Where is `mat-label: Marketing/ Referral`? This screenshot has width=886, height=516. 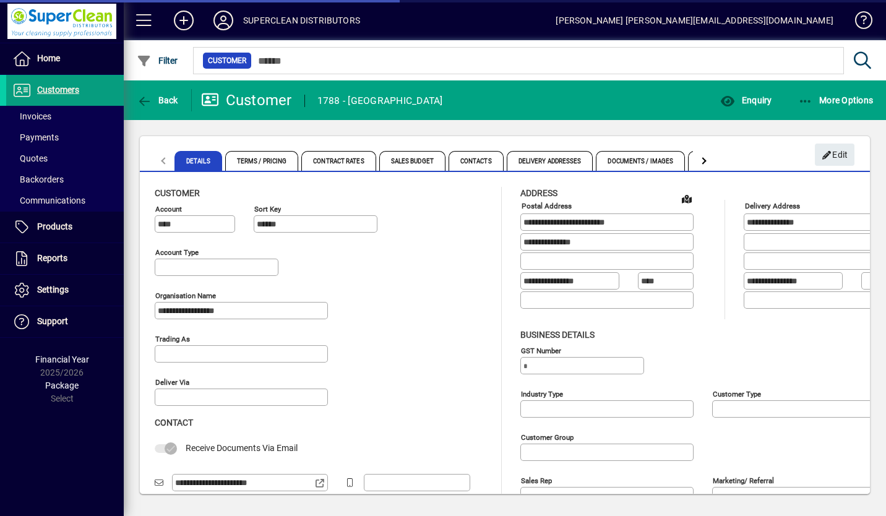
mat-label: Marketing/ Referral is located at coordinates (743, 480).